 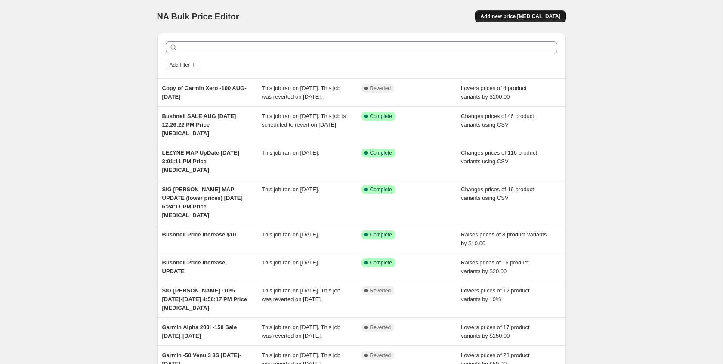 I want to click on span: Add filter, so click(x=180, y=65).